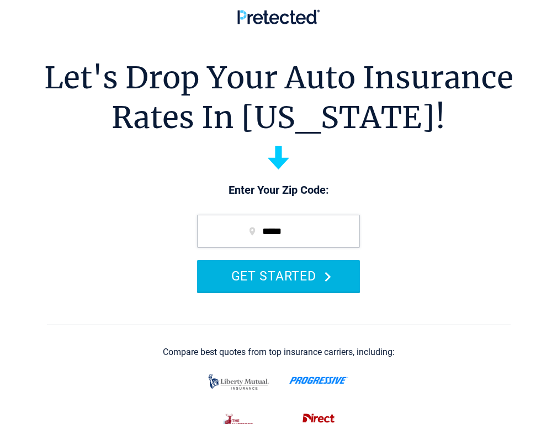  What do you see at coordinates (278, 275) in the screenshot?
I see `button: GET STARTED` at bounding box center [278, 275].